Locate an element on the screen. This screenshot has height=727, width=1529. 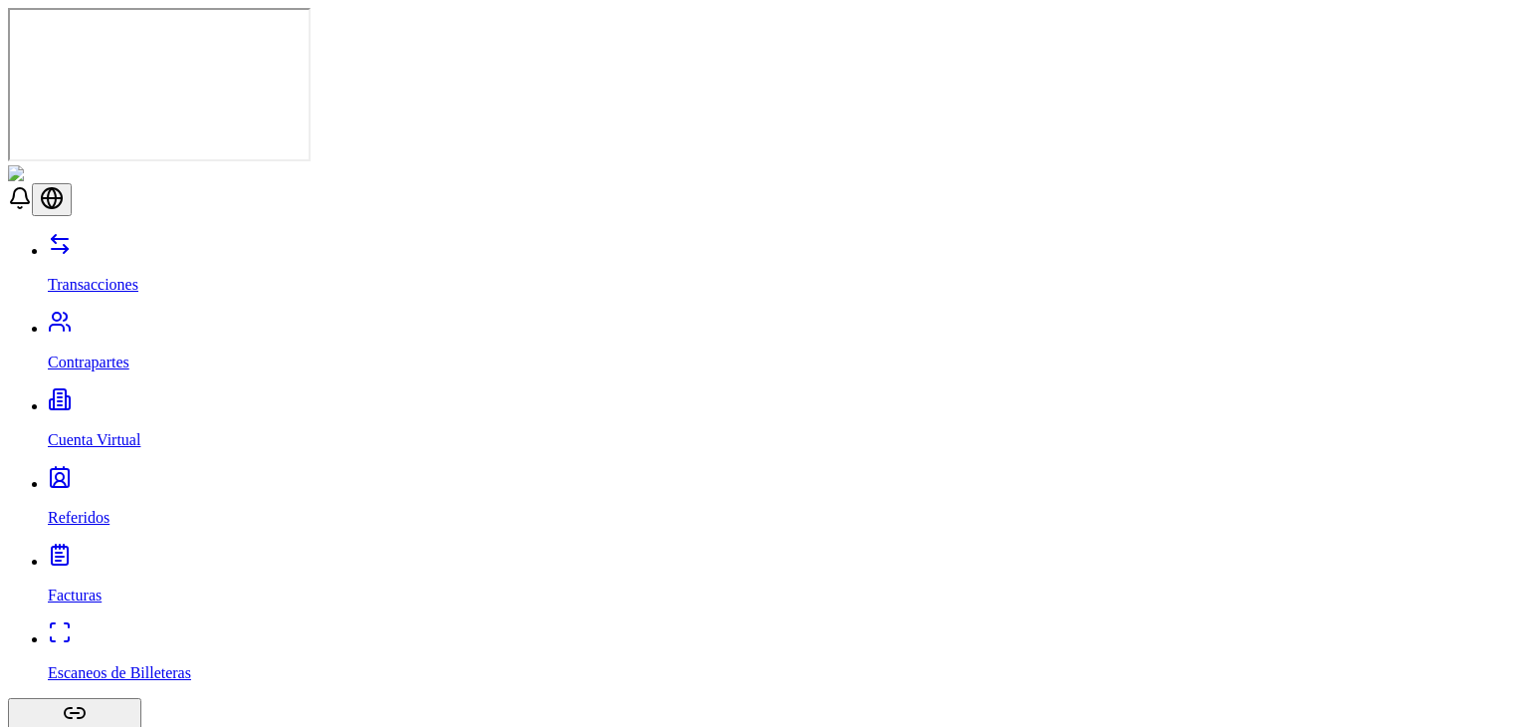
p: Referidos is located at coordinates (784, 518).